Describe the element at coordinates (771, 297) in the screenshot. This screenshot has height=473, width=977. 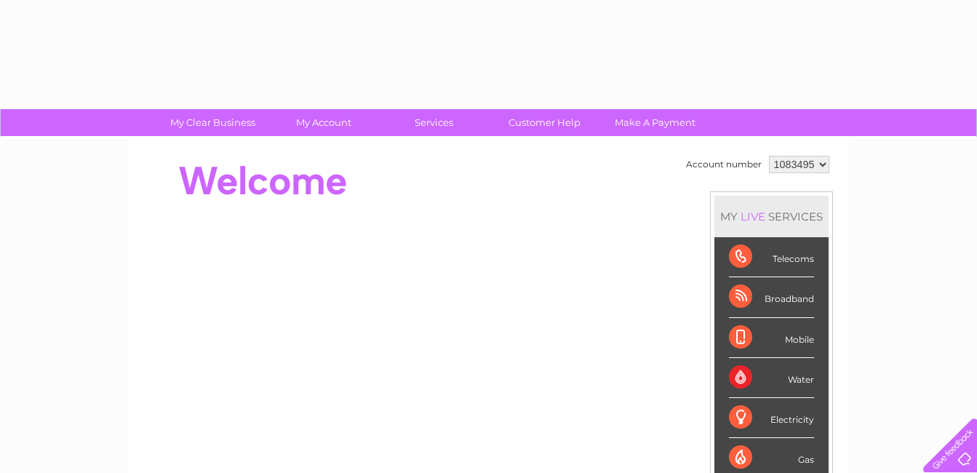
I see `div: Broadband` at that location.